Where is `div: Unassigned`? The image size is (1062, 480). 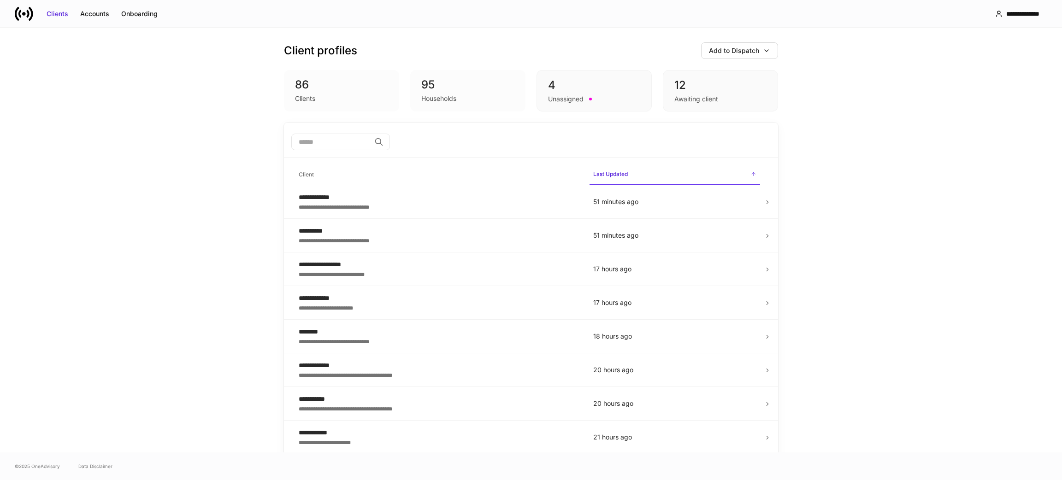
div: Unassigned is located at coordinates (566, 99).